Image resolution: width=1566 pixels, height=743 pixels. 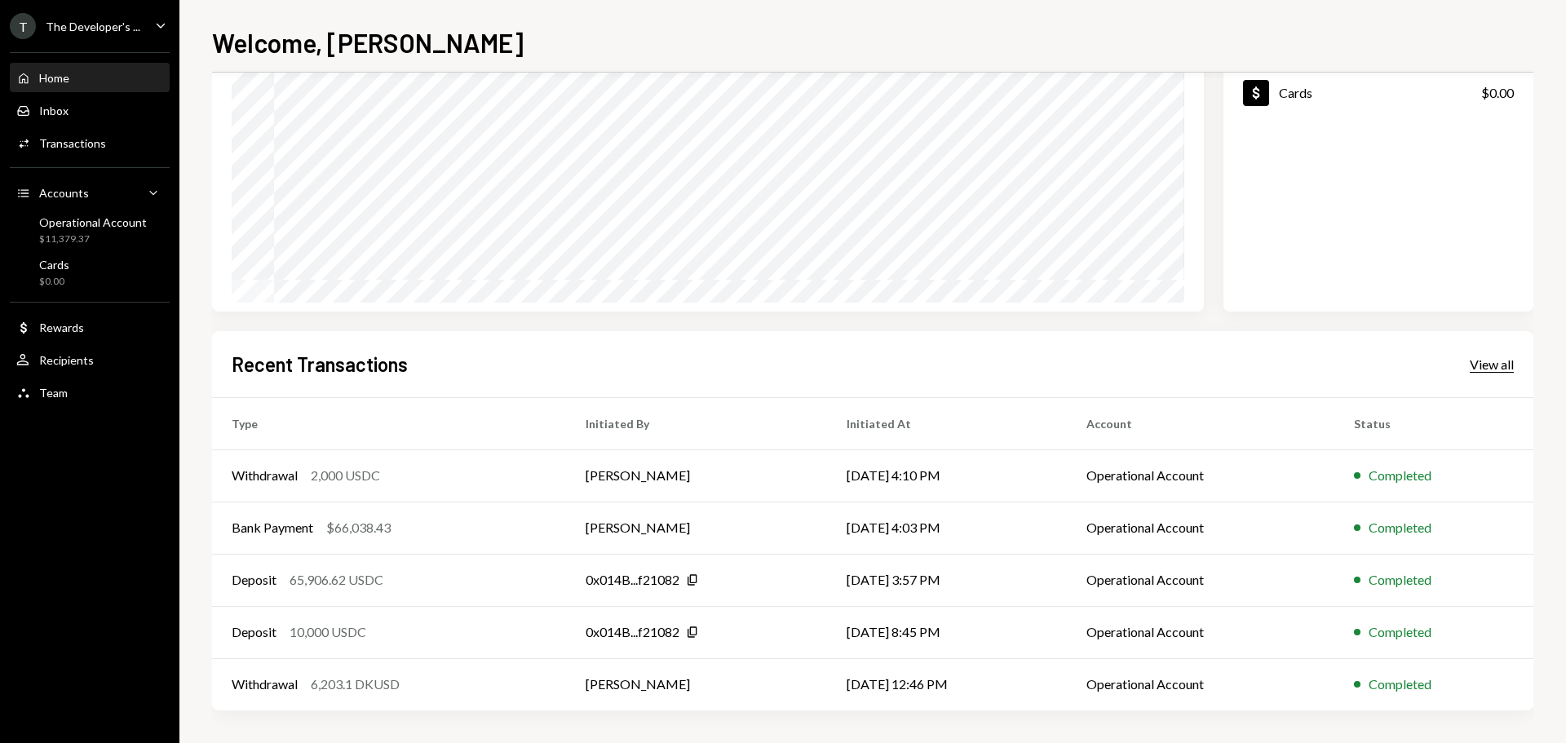 What do you see at coordinates (54, 110) in the screenshot?
I see `div: Inbox` at bounding box center [54, 110].